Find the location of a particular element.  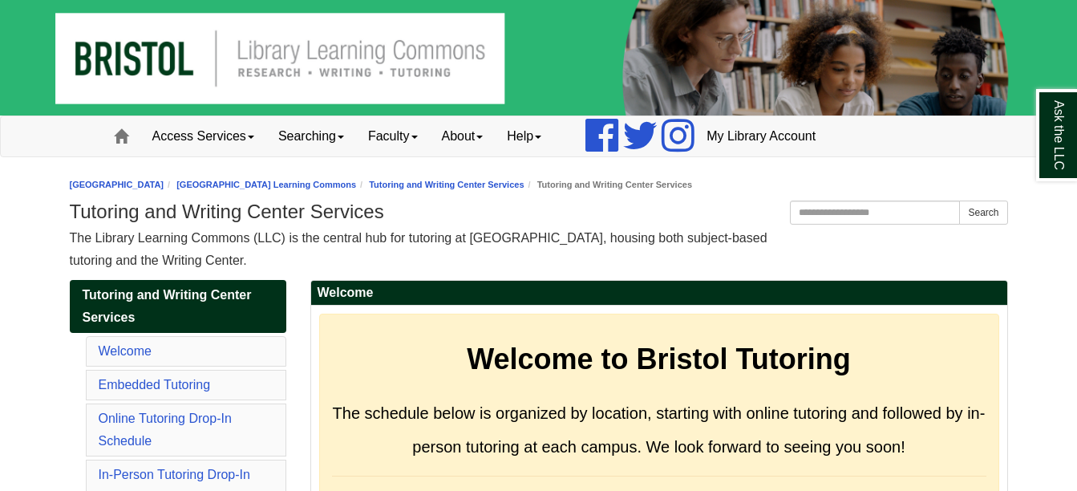

a: Welcome is located at coordinates (125, 350).